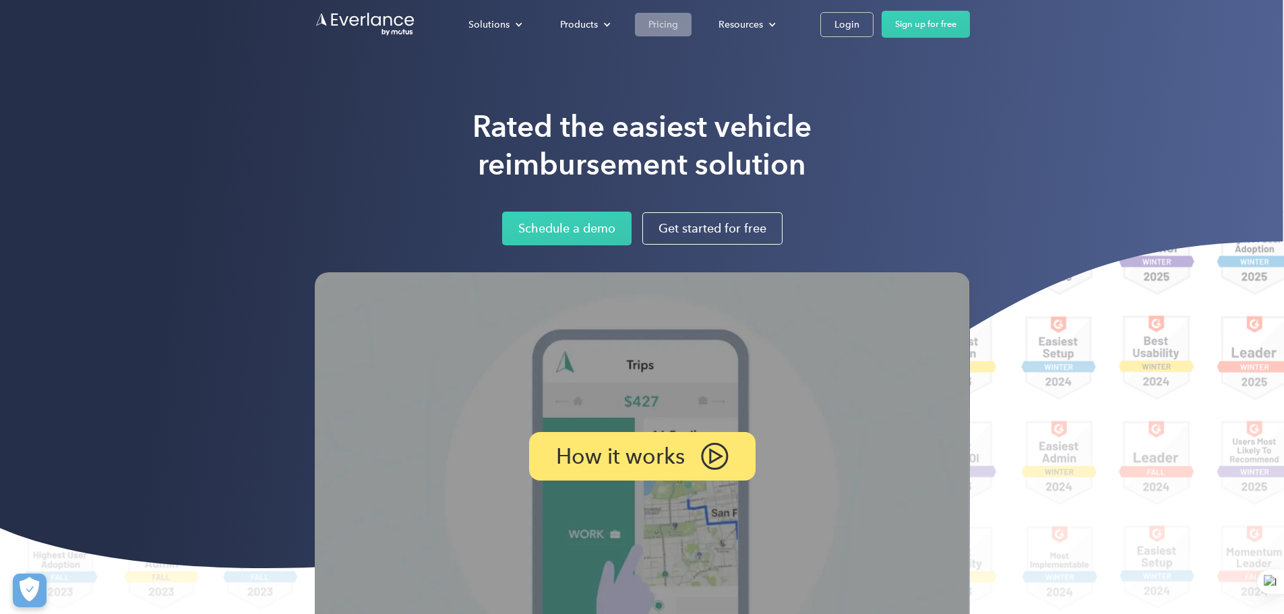  I want to click on a: Login, so click(847, 24).